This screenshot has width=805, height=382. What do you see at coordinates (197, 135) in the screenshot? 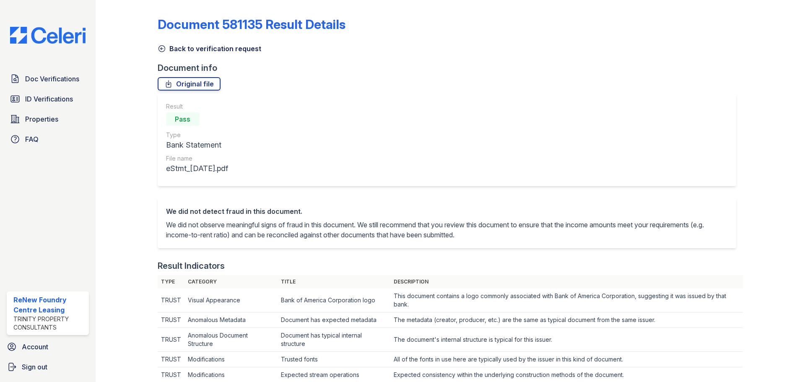
I see `div: Type` at bounding box center [197, 135].